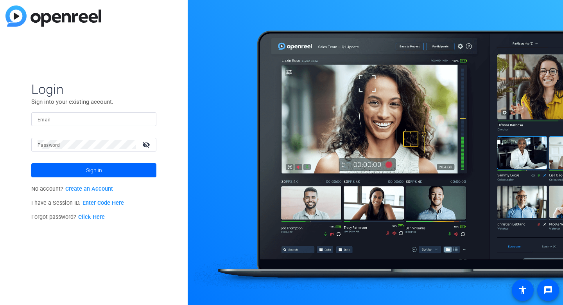 This screenshot has height=305, width=563. What do you see at coordinates (48, 145) in the screenshot?
I see `mat-label: Password` at bounding box center [48, 145].